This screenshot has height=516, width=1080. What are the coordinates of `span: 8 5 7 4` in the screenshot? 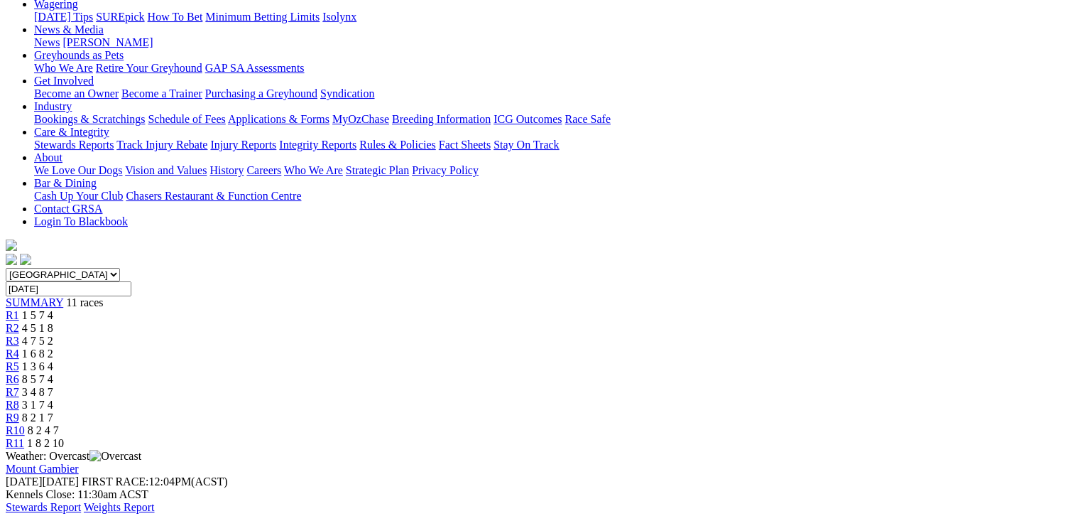 It's located at (38, 379).